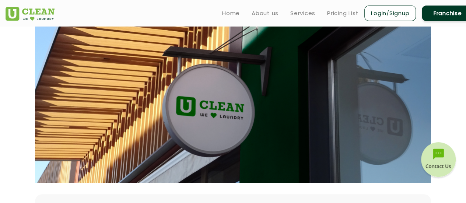 Image resolution: width=466 pixels, height=203 pixels. What do you see at coordinates (390, 13) in the screenshot?
I see `a: Login/Signup` at bounding box center [390, 13].